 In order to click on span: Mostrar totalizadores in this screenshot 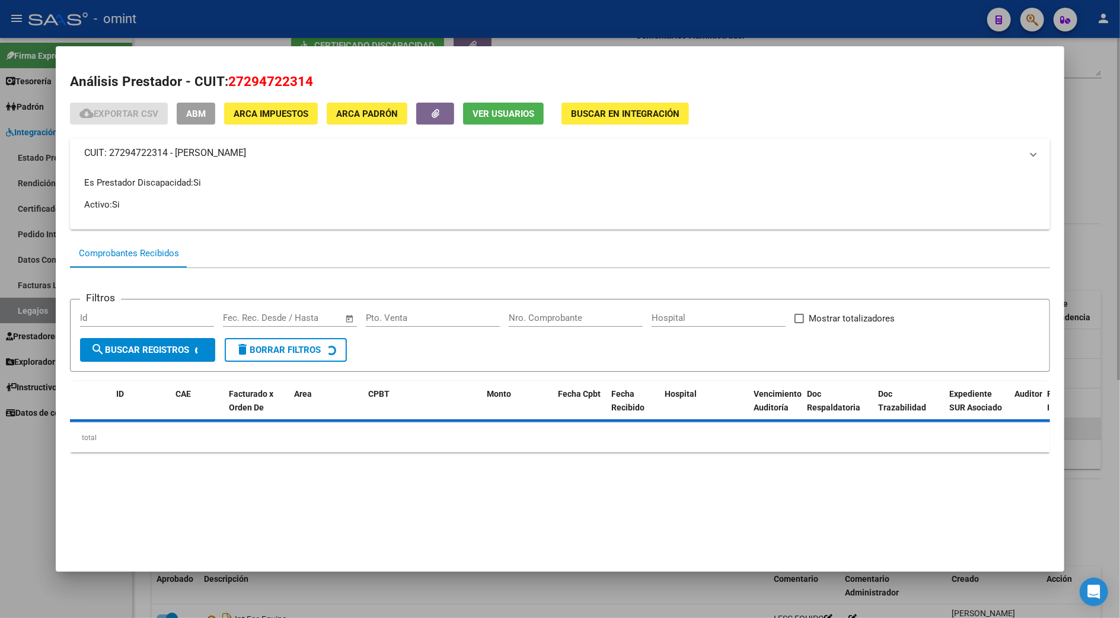, I will do `click(851, 318)`.